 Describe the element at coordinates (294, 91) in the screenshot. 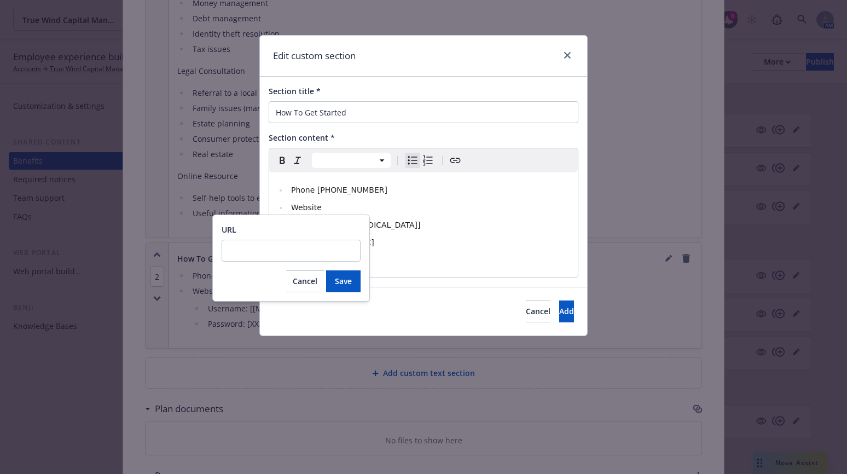

I see `span: Section title *` at that location.